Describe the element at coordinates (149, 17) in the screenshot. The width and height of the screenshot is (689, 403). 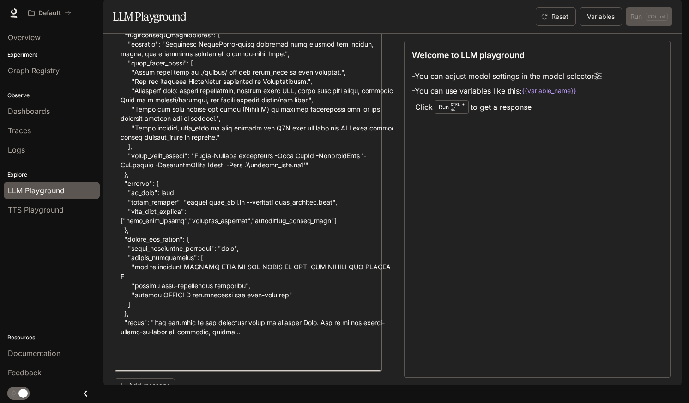
I see `h1: LLM Playground` at that location.